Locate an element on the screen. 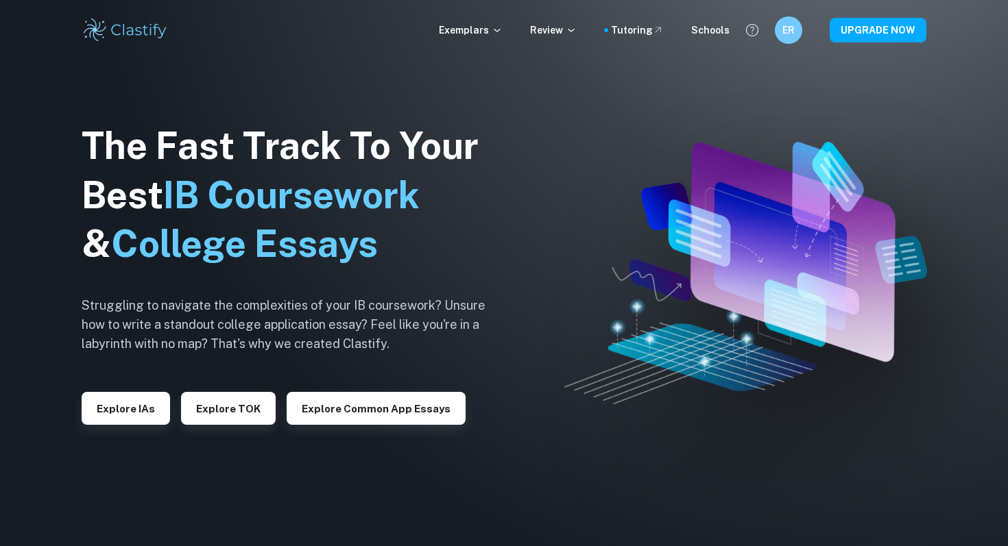  h6: ER is located at coordinates (788, 30).